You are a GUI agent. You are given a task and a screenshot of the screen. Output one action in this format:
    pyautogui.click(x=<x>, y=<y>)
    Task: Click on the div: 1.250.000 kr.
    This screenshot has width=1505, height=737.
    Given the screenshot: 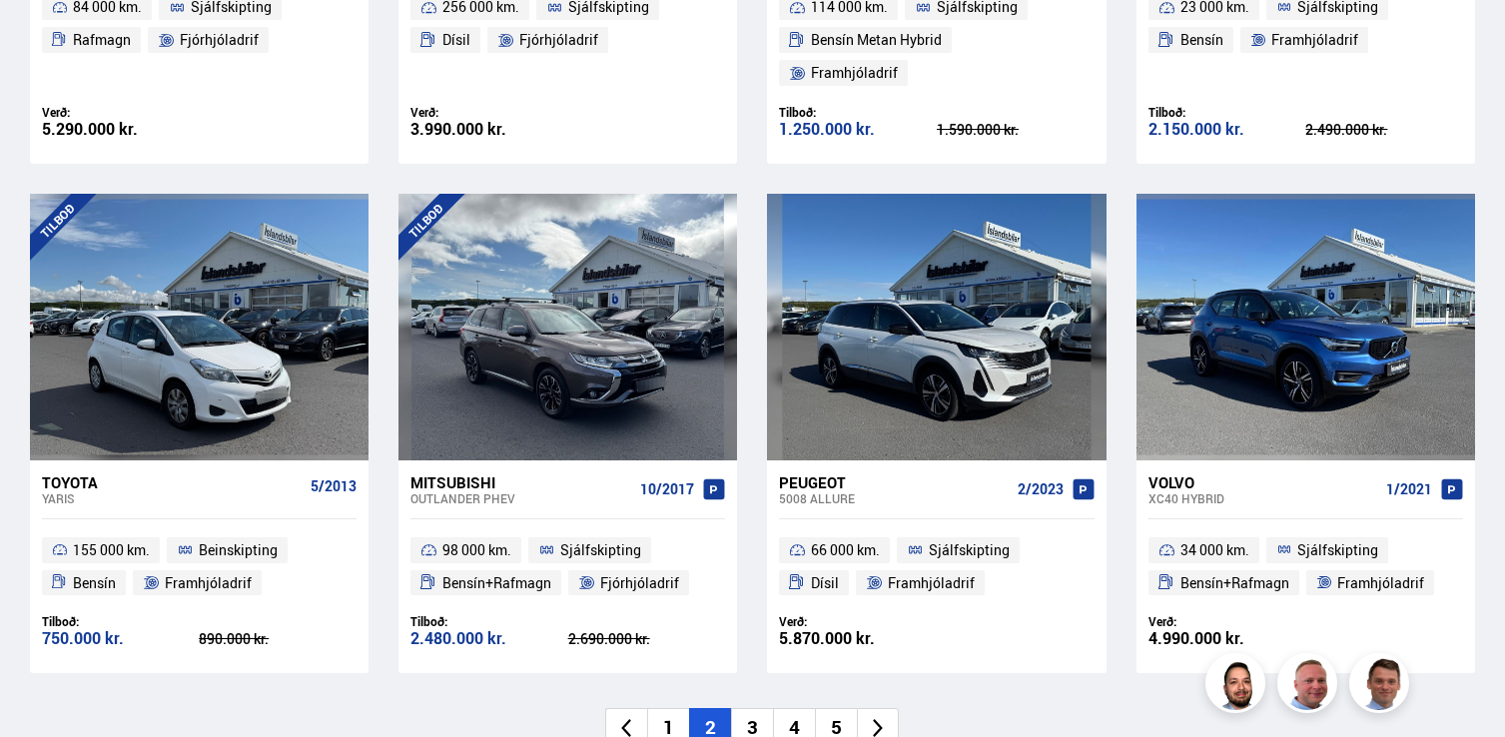 What is the action you would take?
    pyautogui.click(x=858, y=129)
    